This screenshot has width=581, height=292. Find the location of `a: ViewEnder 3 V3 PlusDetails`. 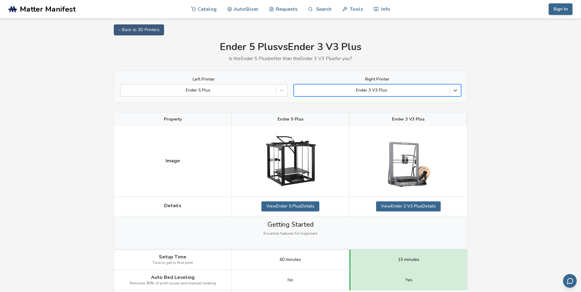

a: ViewEnder 3 V3 PlusDetails is located at coordinates (408, 206).